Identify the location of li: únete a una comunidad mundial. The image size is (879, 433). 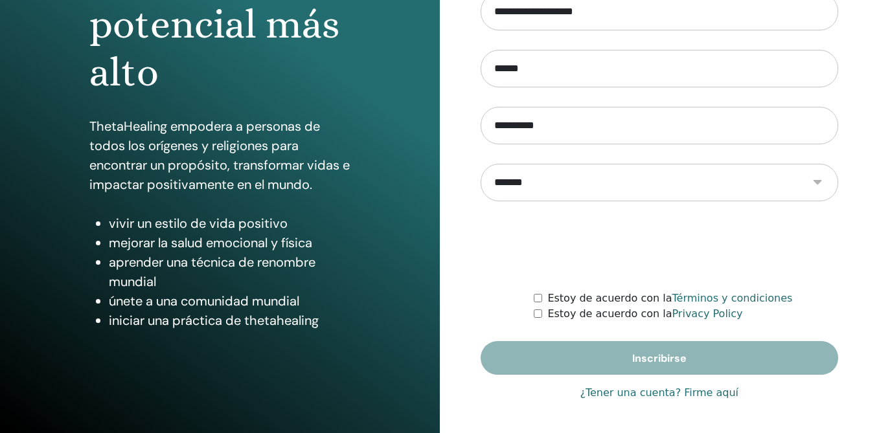
(229, 301).